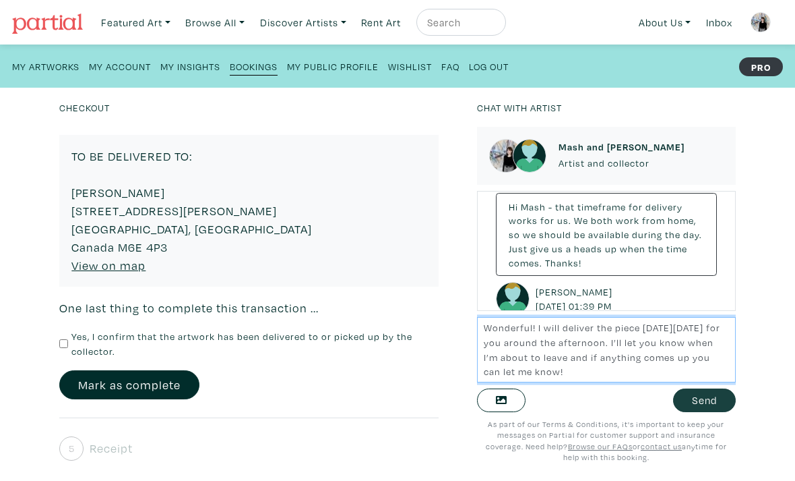  What do you see at coordinates (530, 234) in the screenshot?
I see `span: we` at bounding box center [530, 234].